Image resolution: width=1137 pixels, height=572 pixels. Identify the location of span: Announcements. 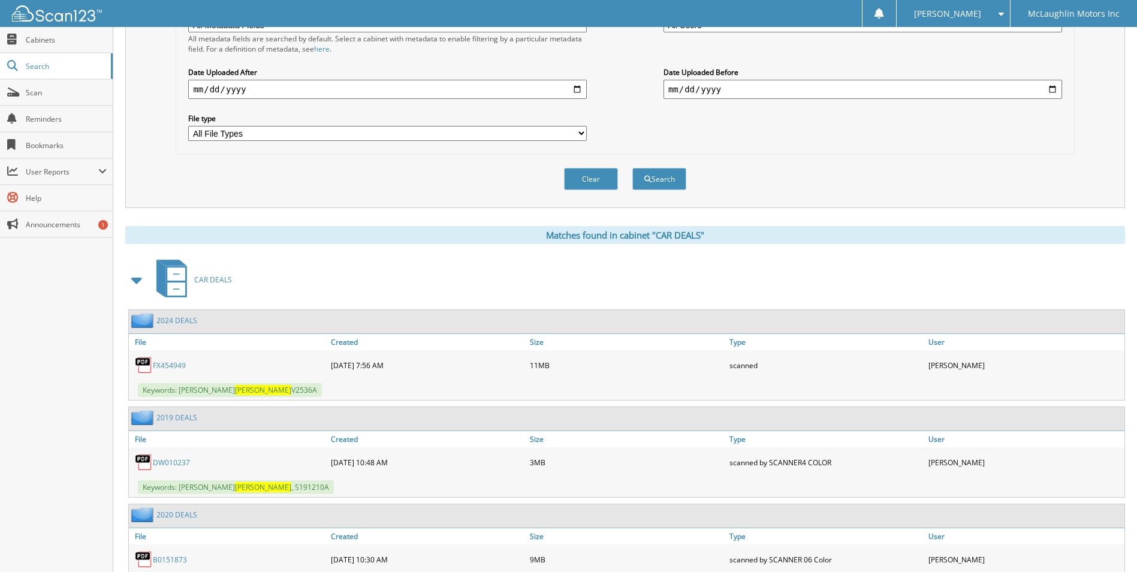
(66, 224).